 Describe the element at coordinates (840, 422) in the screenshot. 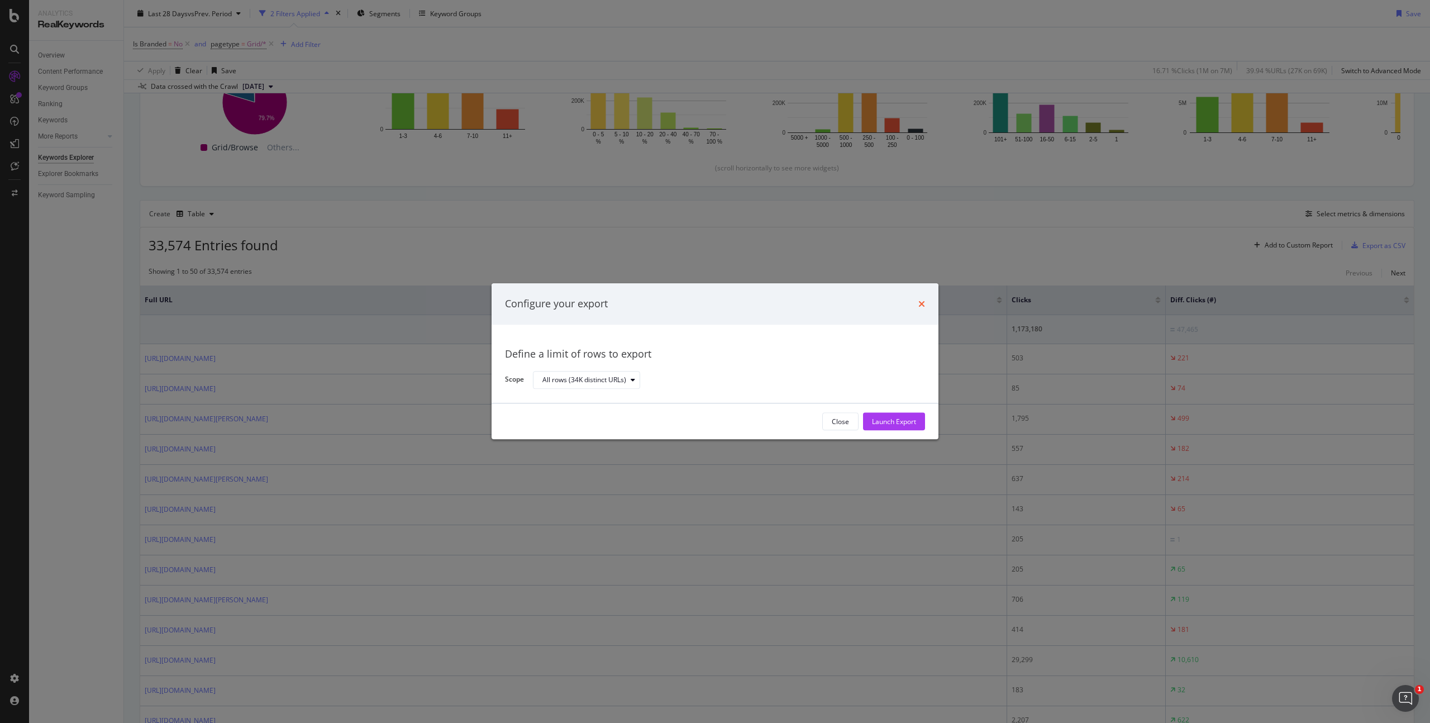

I see `button: Close` at that location.